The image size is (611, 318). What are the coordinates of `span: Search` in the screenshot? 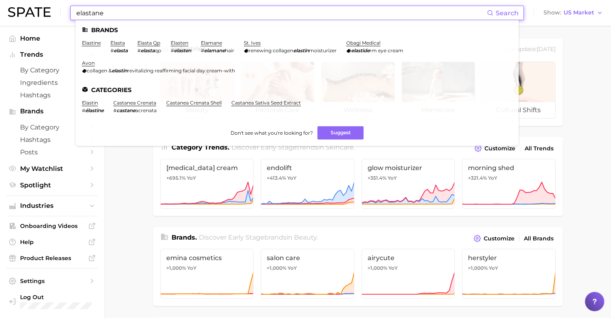 It's located at (507, 13).